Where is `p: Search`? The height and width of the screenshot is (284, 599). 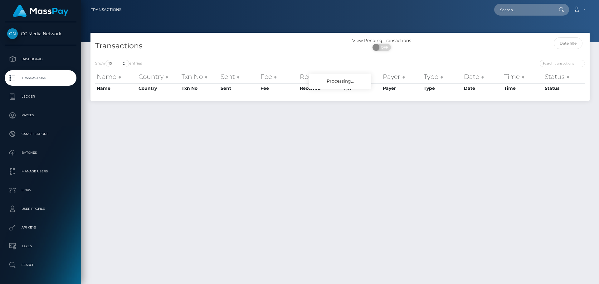 p: Search is located at coordinates (41, 265).